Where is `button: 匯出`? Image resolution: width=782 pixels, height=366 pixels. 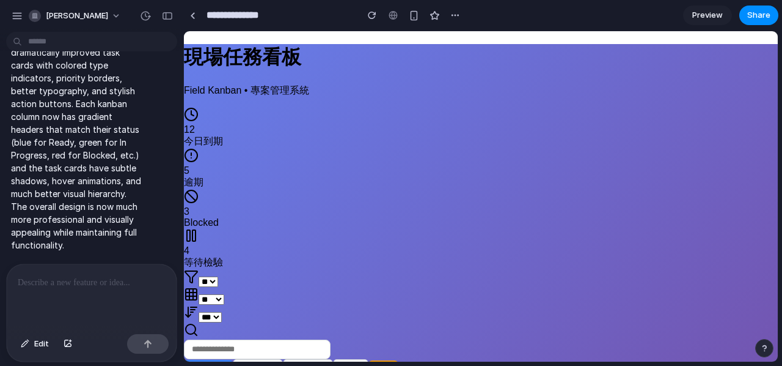 button: 匯出 is located at coordinates (167, 338).